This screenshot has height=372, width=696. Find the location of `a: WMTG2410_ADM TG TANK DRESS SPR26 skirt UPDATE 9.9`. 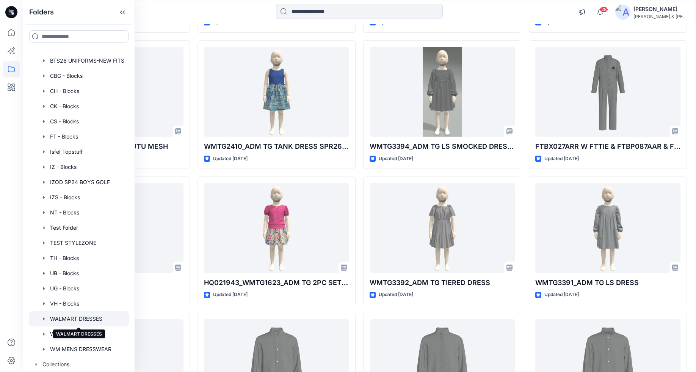

a: WMTG2410_ADM TG TANK DRESS SPR26 skirt UPDATE 9.9 is located at coordinates (276, 91).